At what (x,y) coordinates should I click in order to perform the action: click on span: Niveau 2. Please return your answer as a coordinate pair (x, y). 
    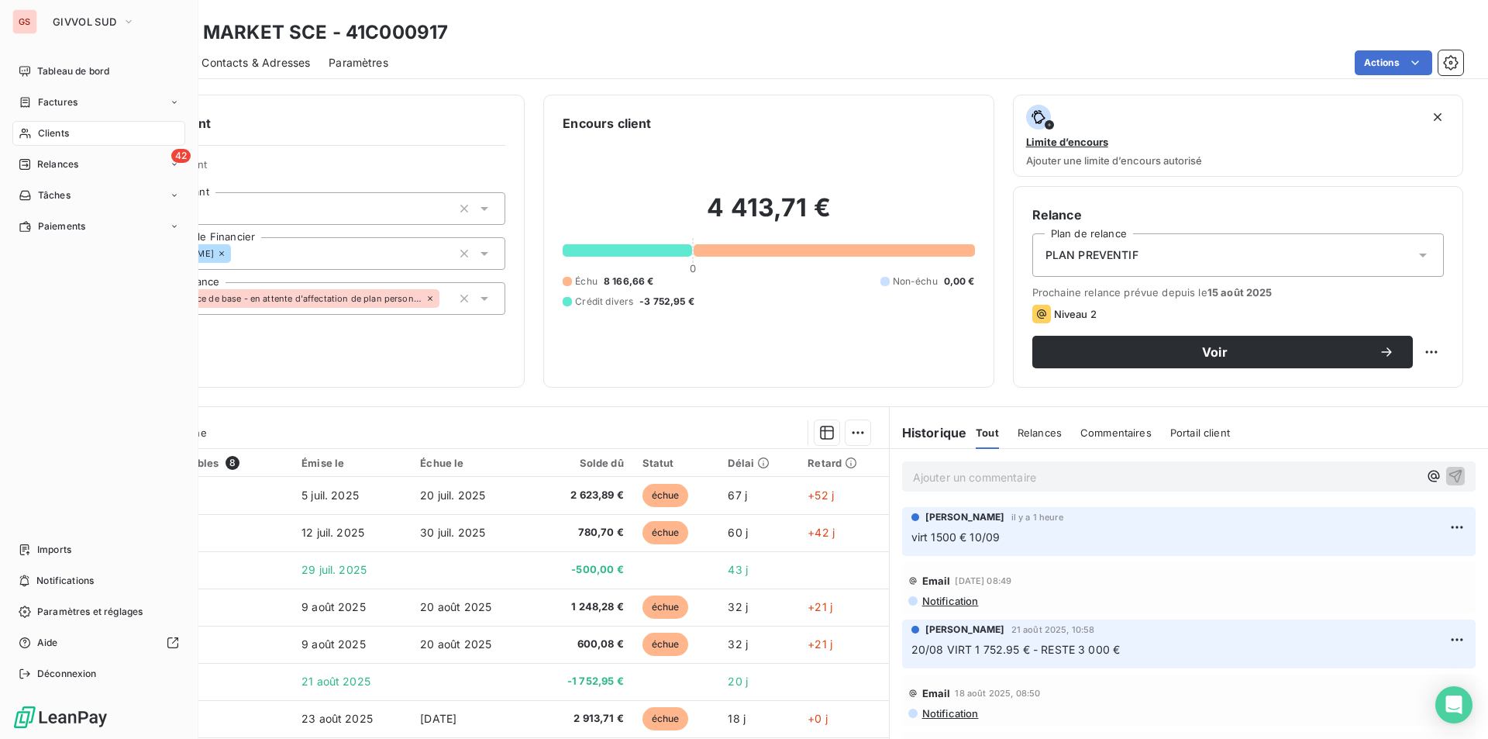
    Looking at the image, I should click on (1075, 314).